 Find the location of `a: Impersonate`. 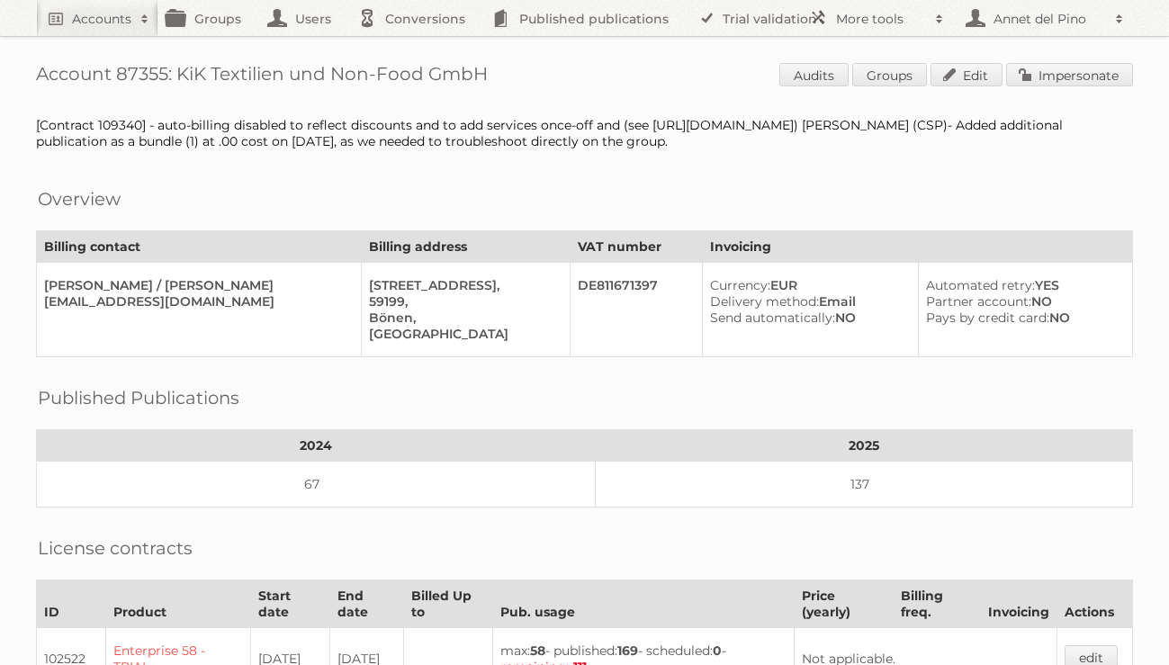

a: Impersonate is located at coordinates (1069, 75).